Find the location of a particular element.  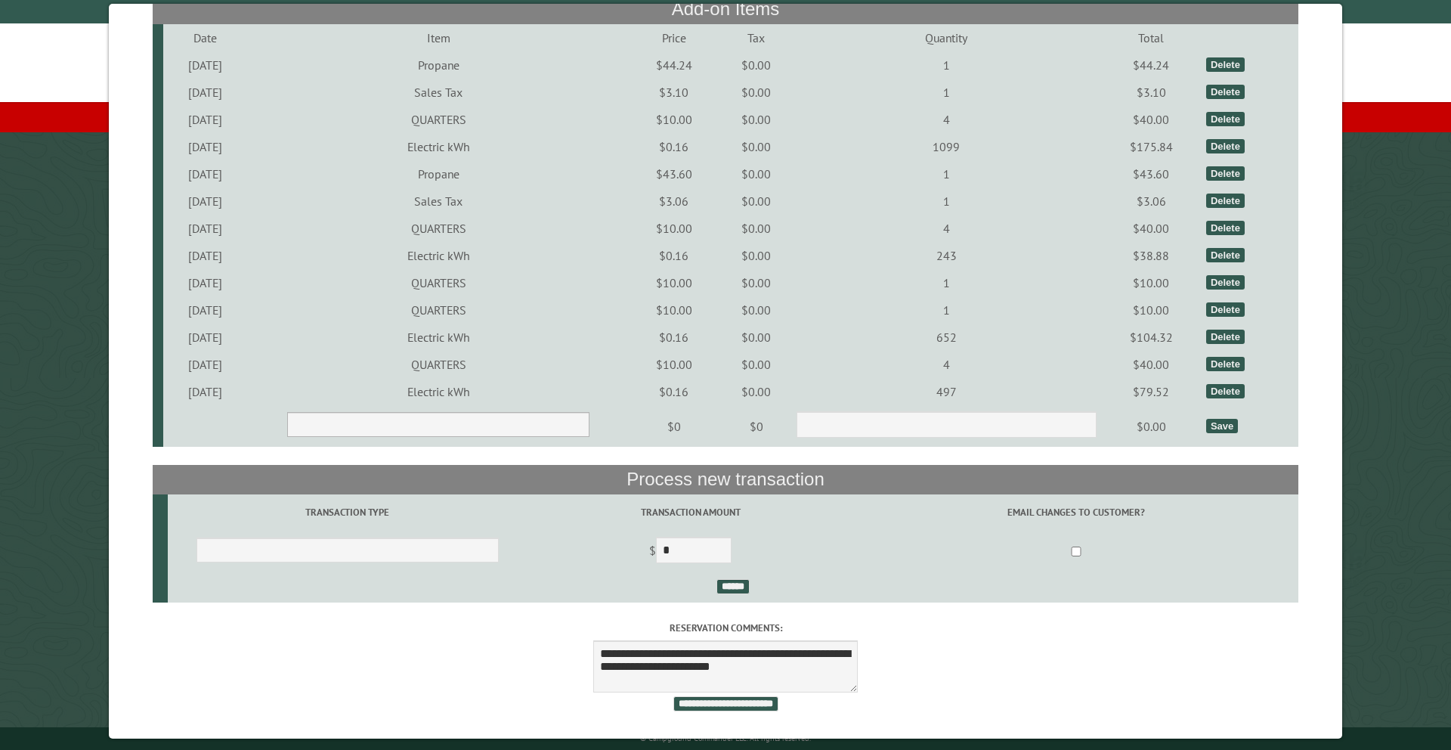

label: Reservation comments: is located at coordinates (726, 627).